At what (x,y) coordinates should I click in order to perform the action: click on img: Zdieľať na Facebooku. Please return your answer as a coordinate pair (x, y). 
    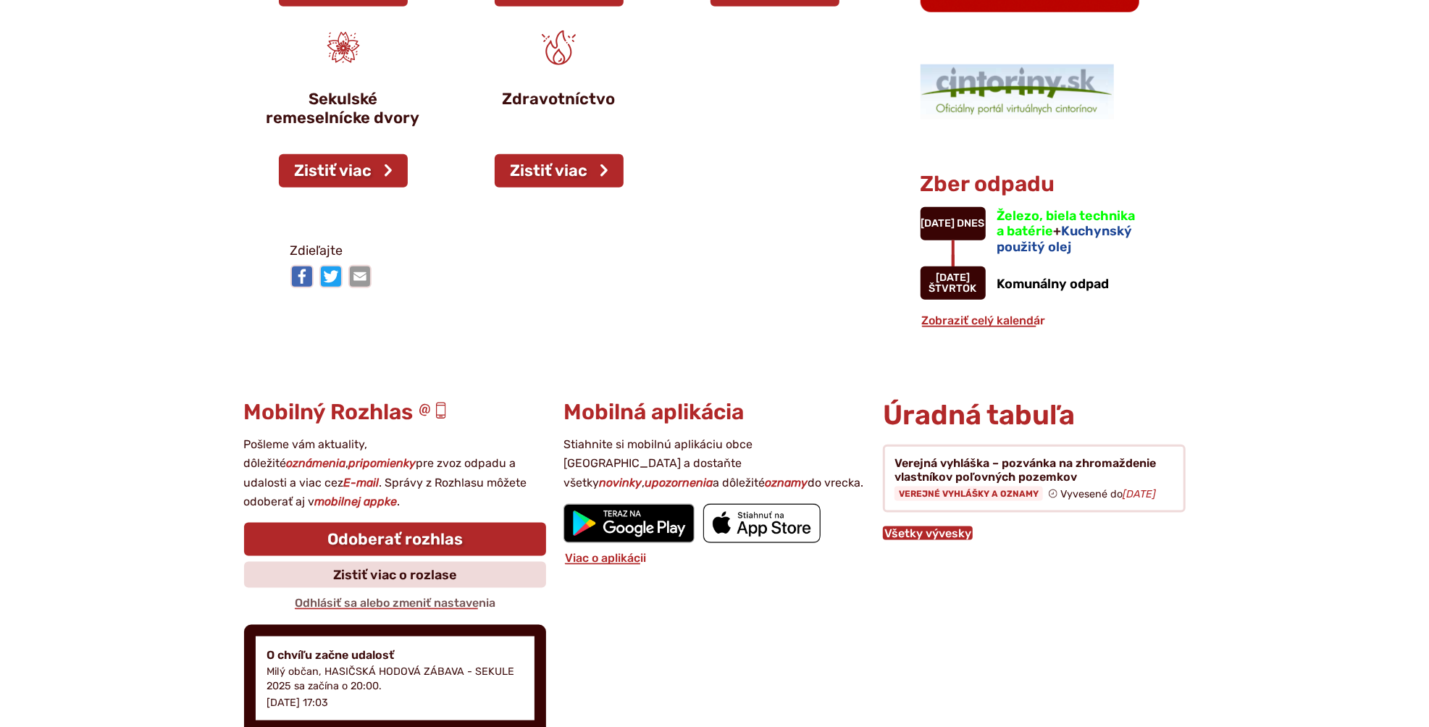
    Looking at the image, I should click on (302, 277).